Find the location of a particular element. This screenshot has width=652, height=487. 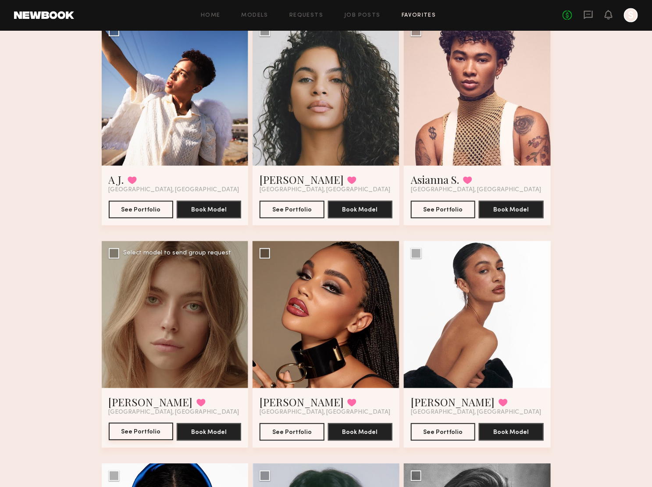

a: Home is located at coordinates (210, 15).